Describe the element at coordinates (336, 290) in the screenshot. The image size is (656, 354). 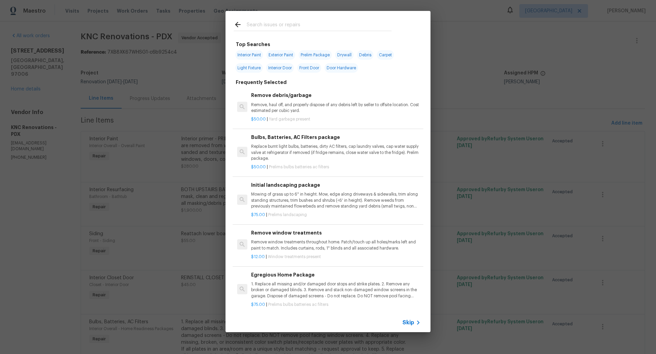
I see `p: 1. Replace all missing and/or damaged door stops and strike plates. 2. Remove any broken or damag...` at that location.